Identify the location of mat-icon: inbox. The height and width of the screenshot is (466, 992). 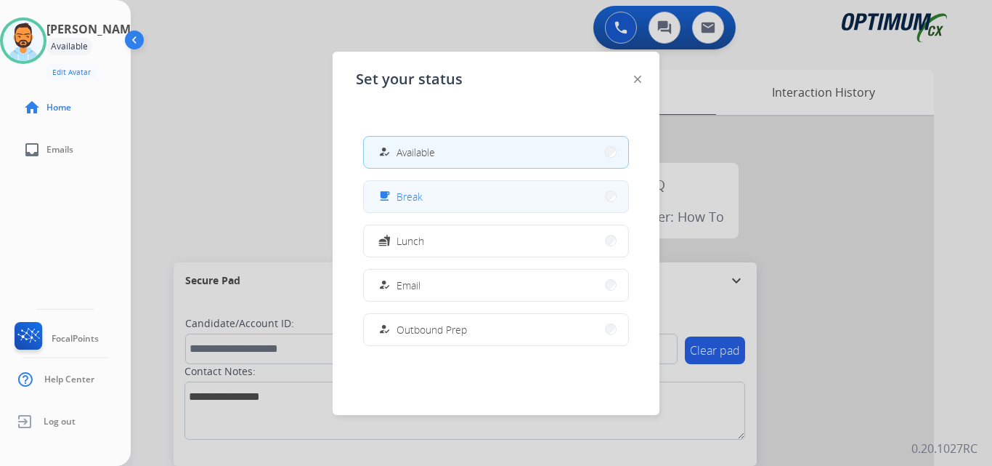
(32, 150).